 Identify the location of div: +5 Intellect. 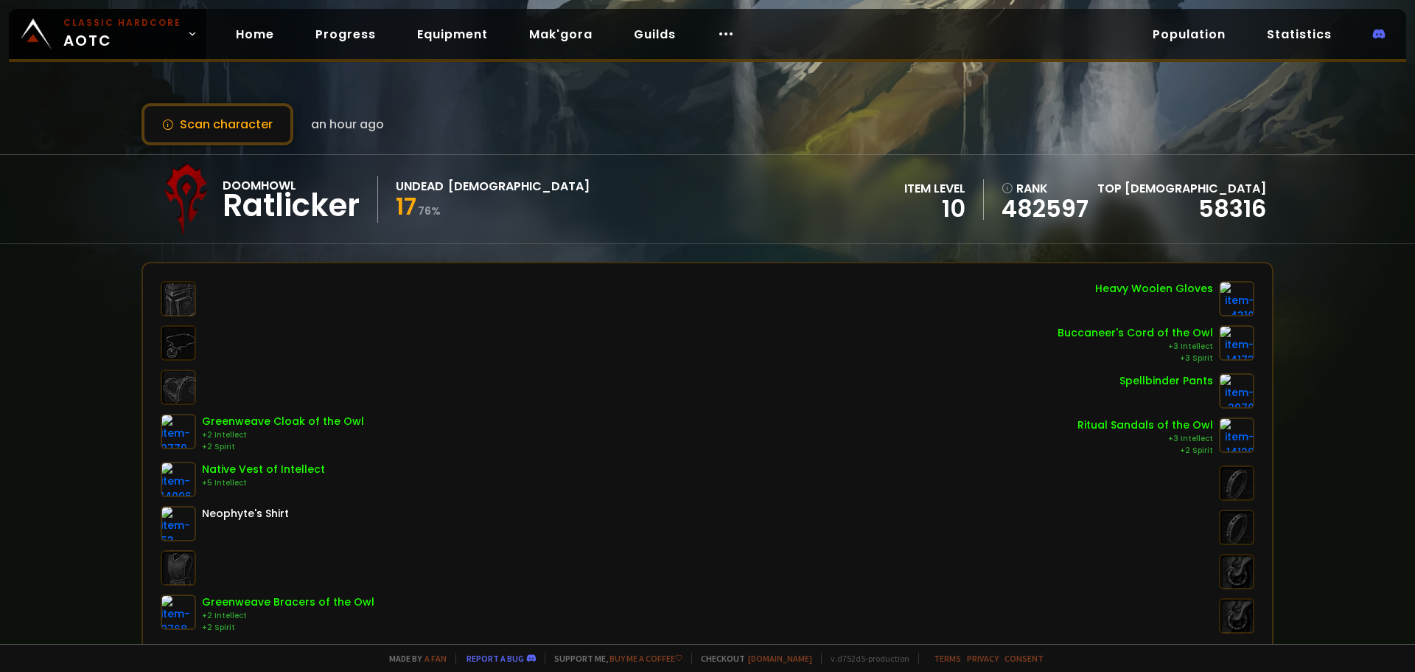
(263, 483).